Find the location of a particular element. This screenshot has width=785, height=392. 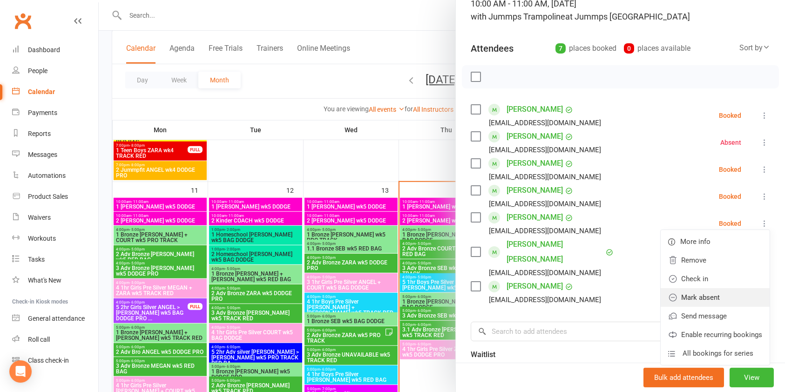

span: All bookings for series is located at coordinates (718, 353).